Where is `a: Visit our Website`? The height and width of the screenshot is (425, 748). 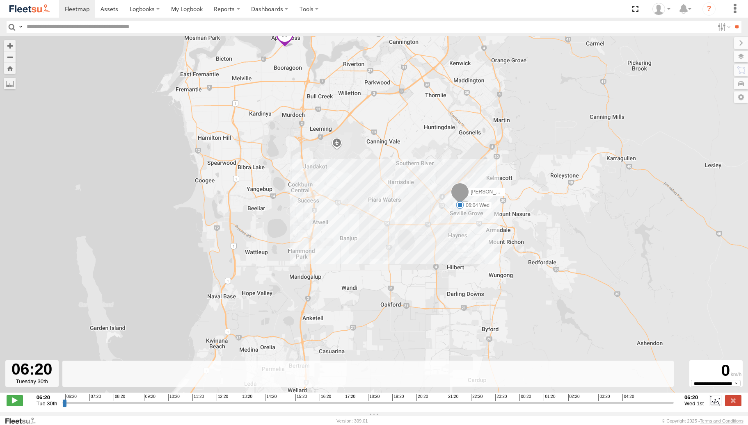 a: Visit our Website is located at coordinates (23, 421).